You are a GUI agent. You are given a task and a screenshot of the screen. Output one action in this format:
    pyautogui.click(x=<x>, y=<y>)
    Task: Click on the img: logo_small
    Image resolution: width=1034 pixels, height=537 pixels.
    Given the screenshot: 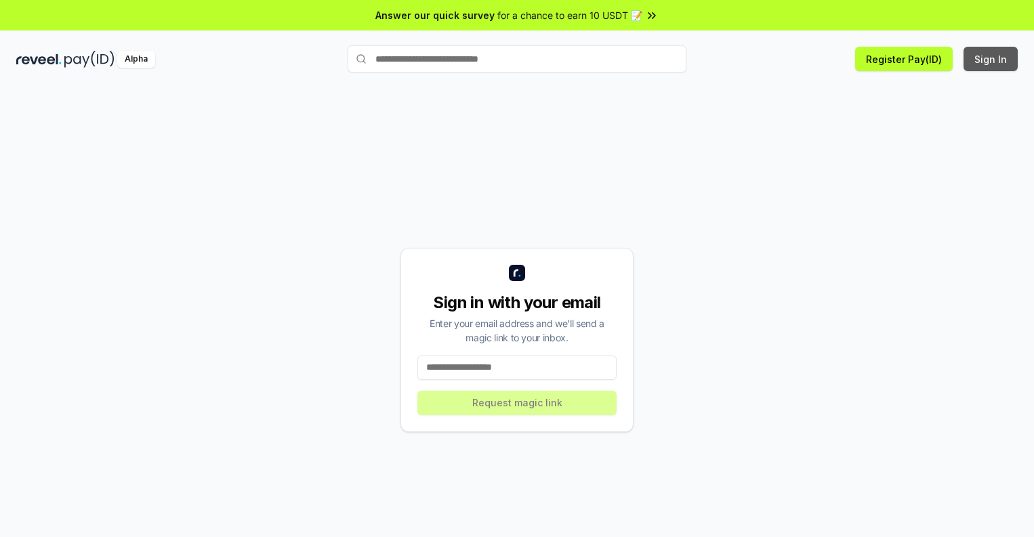 What is the action you would take?
    pyautogui.click(x=517, y=273)
    